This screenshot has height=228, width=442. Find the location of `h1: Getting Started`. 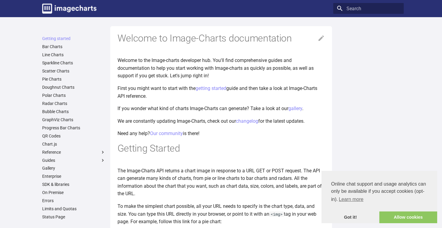

h1: Getting Started is located at coordinates (221, 149).